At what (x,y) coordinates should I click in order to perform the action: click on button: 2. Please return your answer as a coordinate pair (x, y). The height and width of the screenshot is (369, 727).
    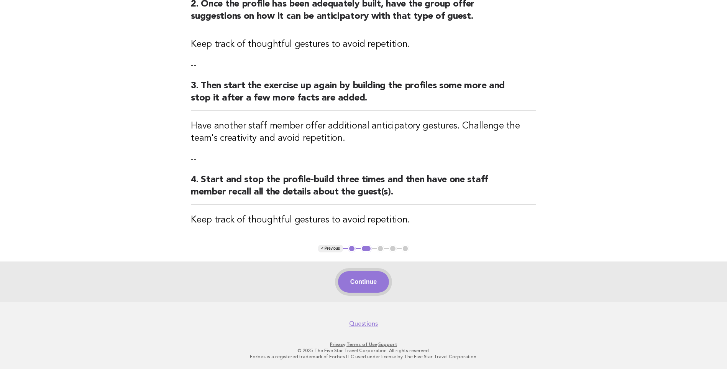
    Looking at the image, I should click on (366, 248).